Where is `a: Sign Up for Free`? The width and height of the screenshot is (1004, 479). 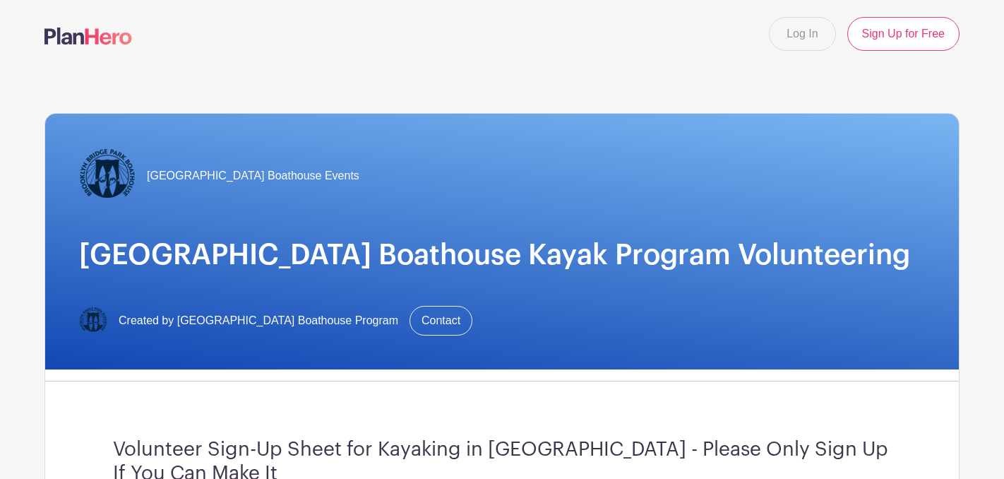
a: Sign Up for Free is located at coordinates (903, 34).